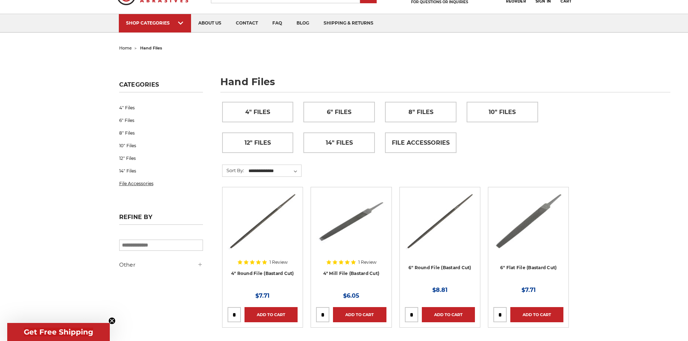  I want to click on img: 6 Inch Round File Bastard Cut, Double Cut, so click(440, 221).